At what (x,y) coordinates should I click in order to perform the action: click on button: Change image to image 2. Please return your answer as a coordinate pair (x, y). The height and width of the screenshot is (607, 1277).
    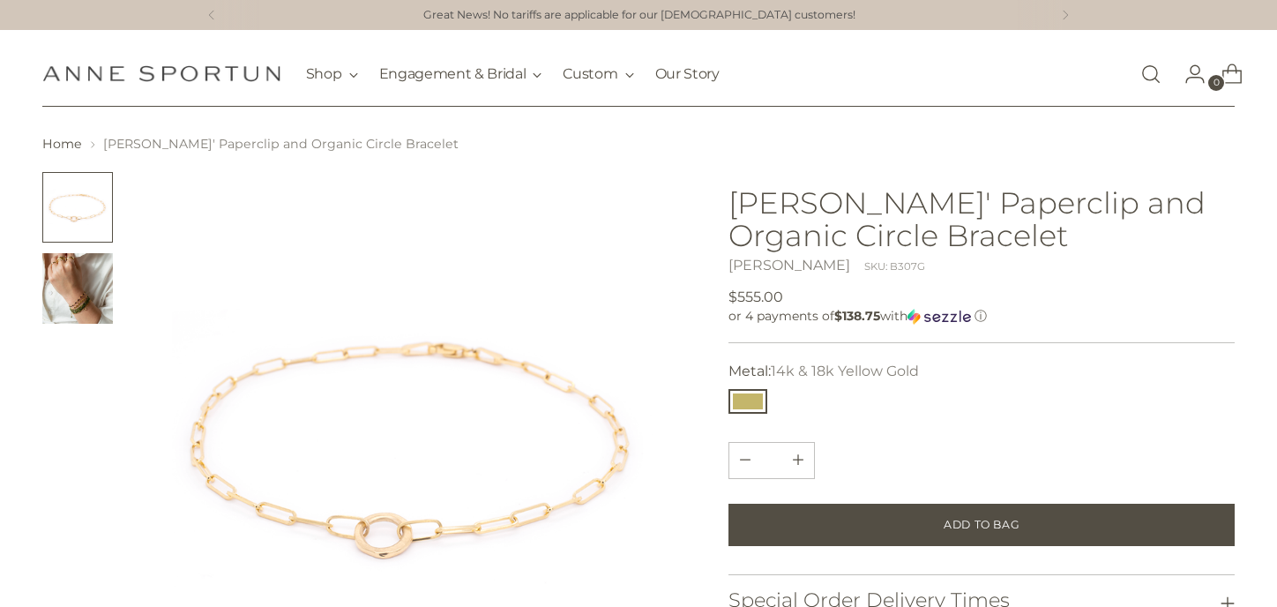
    Looking at the image, I should click on (78, 288).